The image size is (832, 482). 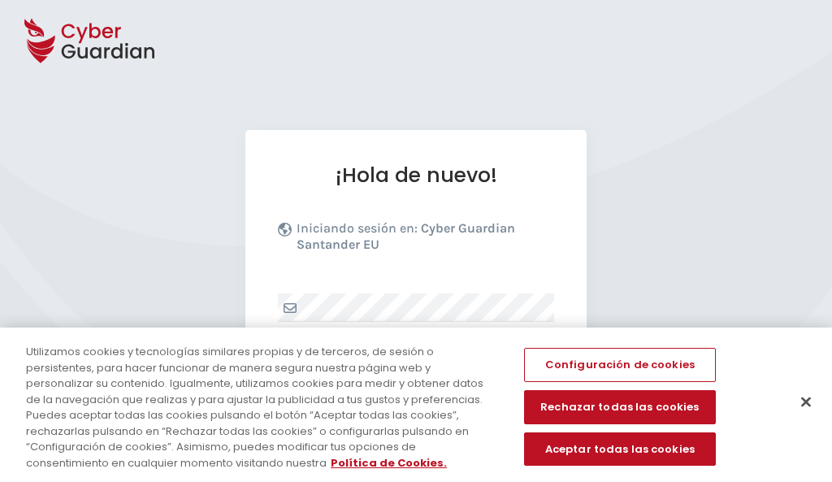 What do you see at coordinates (263, 407) in the screenshot?
I see `div: Utilizamos cookies y tecnologías similares propias y de terceros, de sesión o persistentes, para ...` at bounding box center [263, 407].